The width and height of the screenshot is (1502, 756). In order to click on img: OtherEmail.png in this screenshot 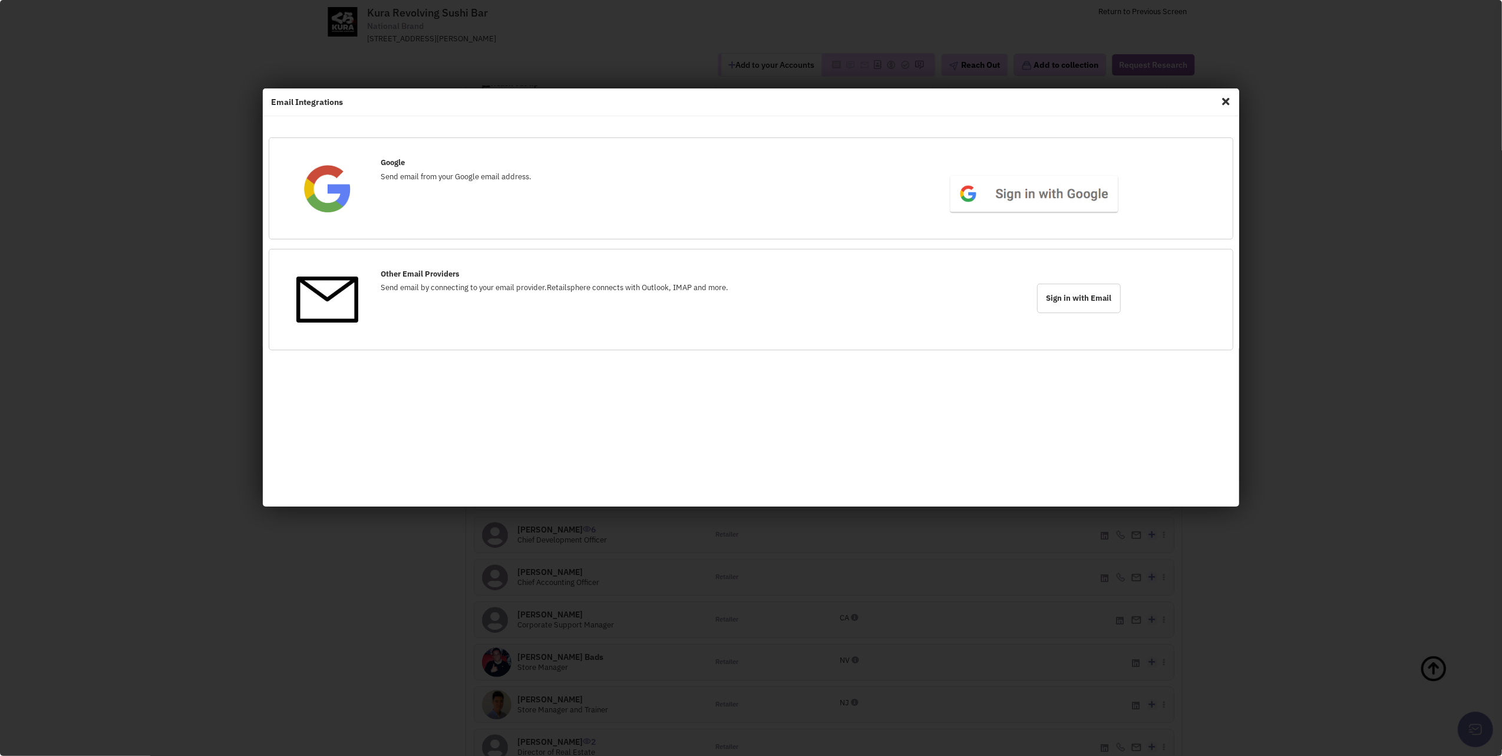, I will do `click(327, 299)`.